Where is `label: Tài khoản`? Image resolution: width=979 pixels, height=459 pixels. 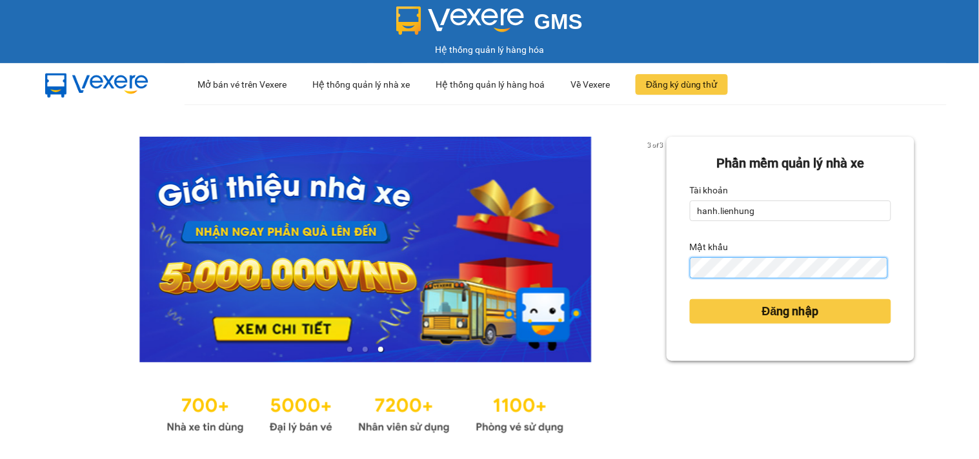
label: Tài khoản is located at coordinates (709, 190).